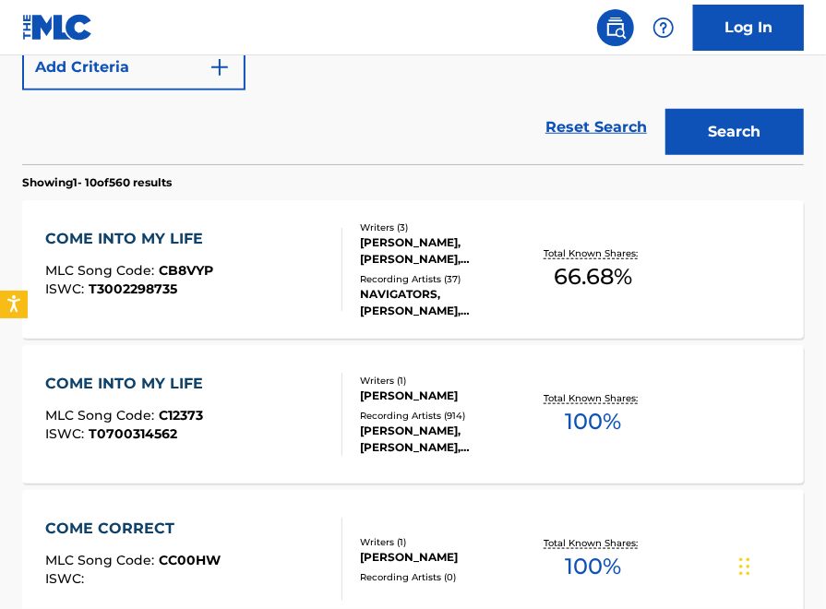 Image resolution: width=826 pixels, height=609 pixels. What do you see at coordinates (745, 567) in the screenshot?
I see `div: Drag` at bounding box center [745, 567].